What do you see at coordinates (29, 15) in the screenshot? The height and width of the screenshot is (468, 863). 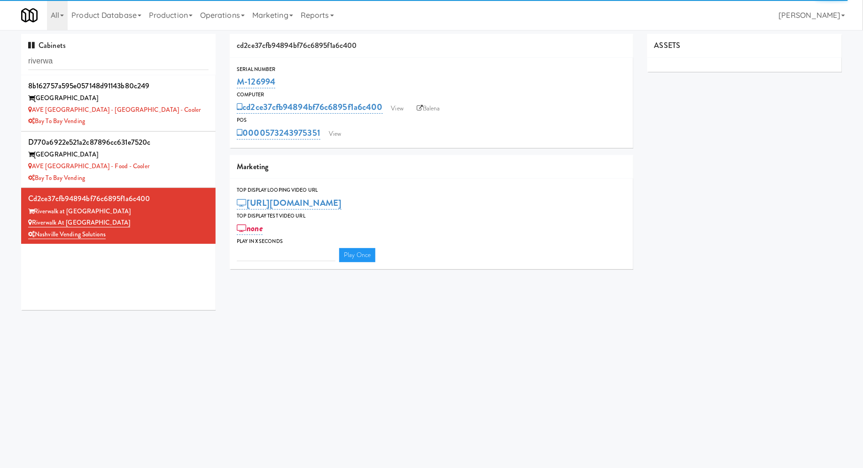 I see `img: Micromart` at bounding box center [29, 15].